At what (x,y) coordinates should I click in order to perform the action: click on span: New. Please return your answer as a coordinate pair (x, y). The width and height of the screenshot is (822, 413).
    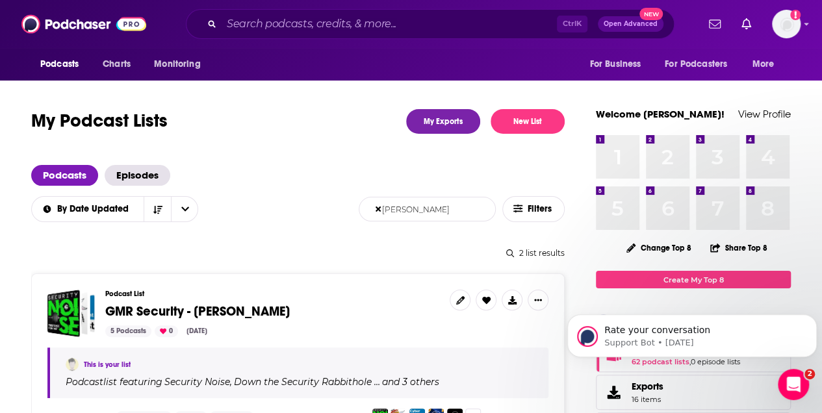
    Looking at the image, I should click on (651, 14).